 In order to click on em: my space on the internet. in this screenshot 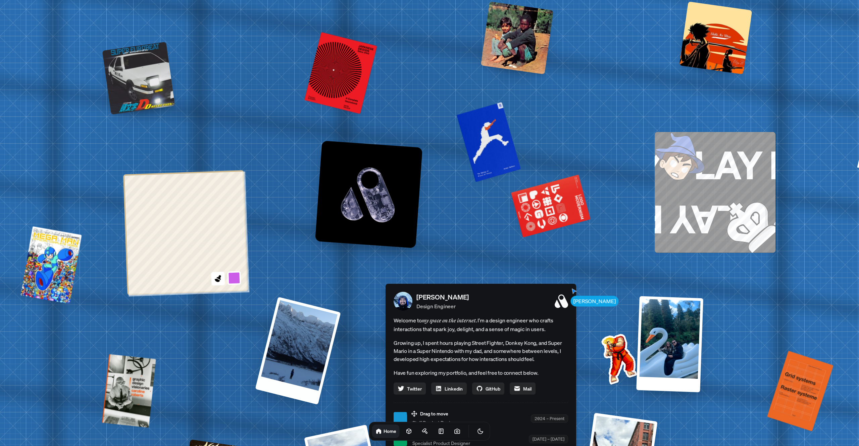, I will do `click(450, 320)`.